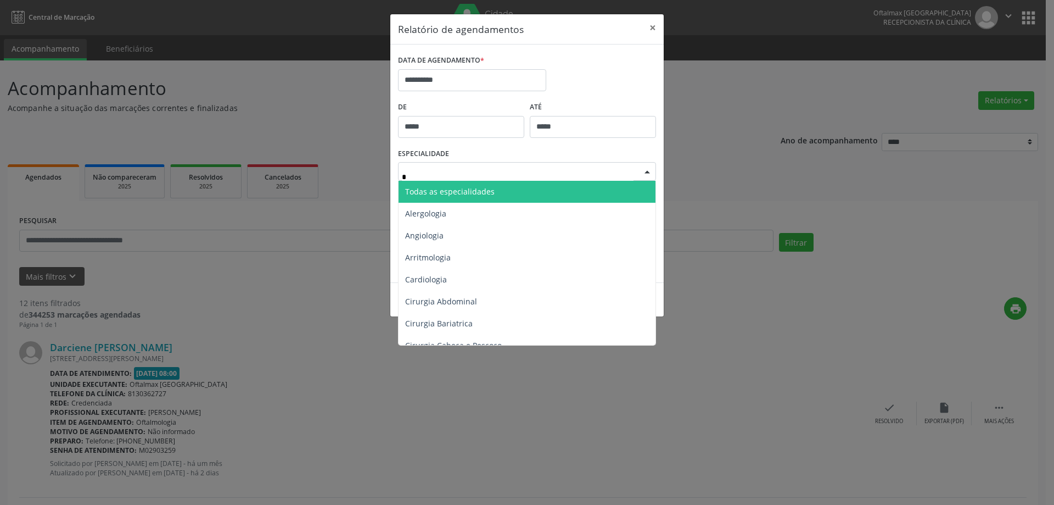 The image size is (1054, 505). I want to click on label: DATA DE AGENDAMENTO, so click(441, 60).